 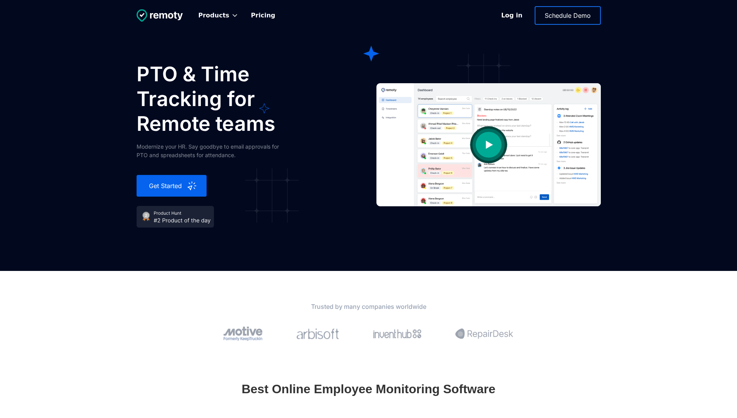 What do you see at coordinates (568, 15) in the screenshot?
I see `a: Schedule Demo` at bounding box center [568, 15].